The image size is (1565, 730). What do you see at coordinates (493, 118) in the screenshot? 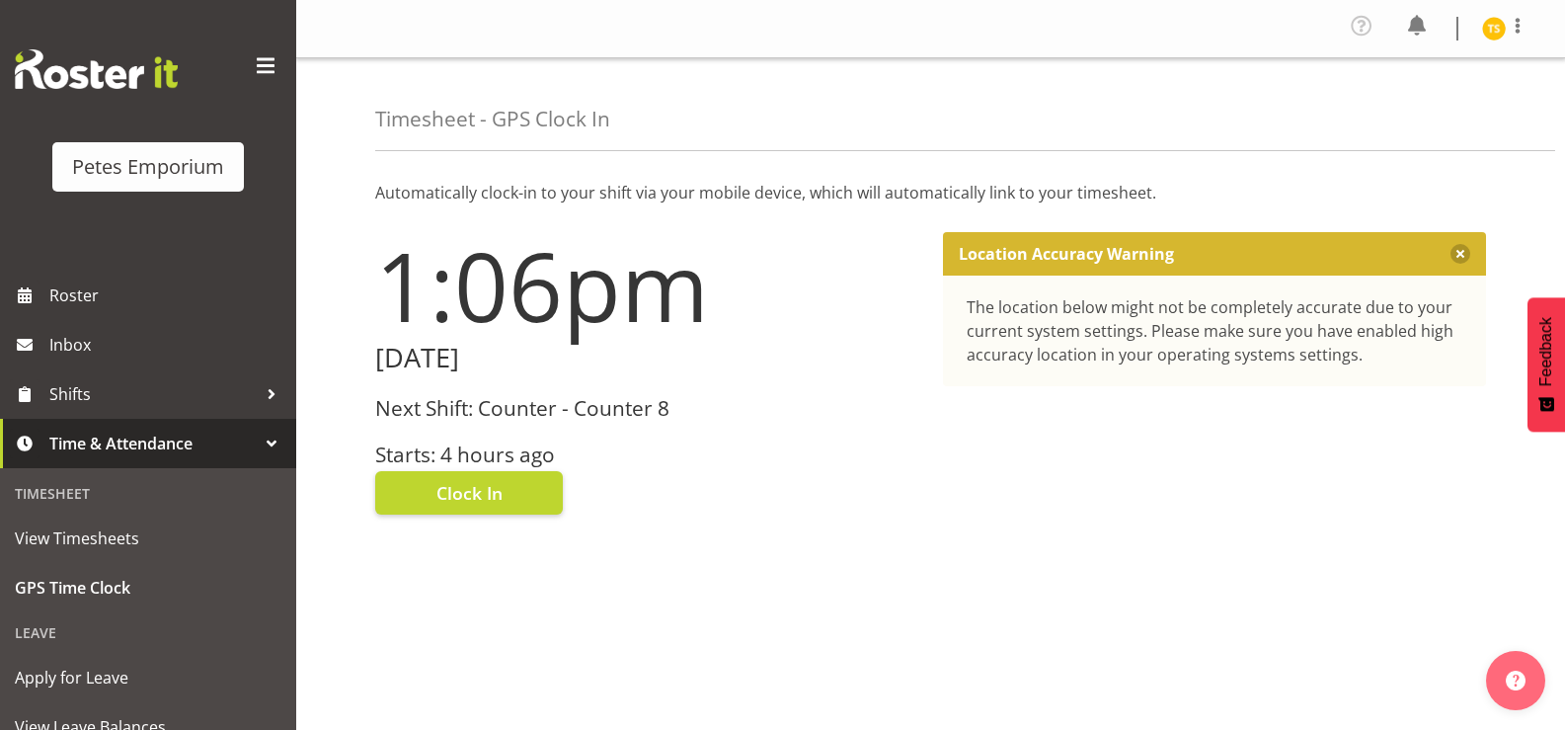
I see `h4: Timesheet - GPS Clock In` at bounding box center [493, 118].